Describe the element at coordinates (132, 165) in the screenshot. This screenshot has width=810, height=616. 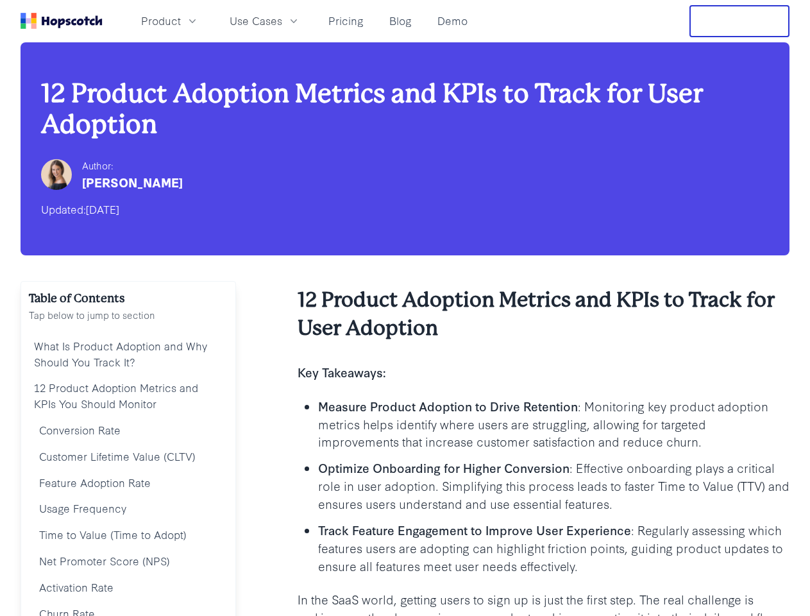
I see `div: Author:` at that location.